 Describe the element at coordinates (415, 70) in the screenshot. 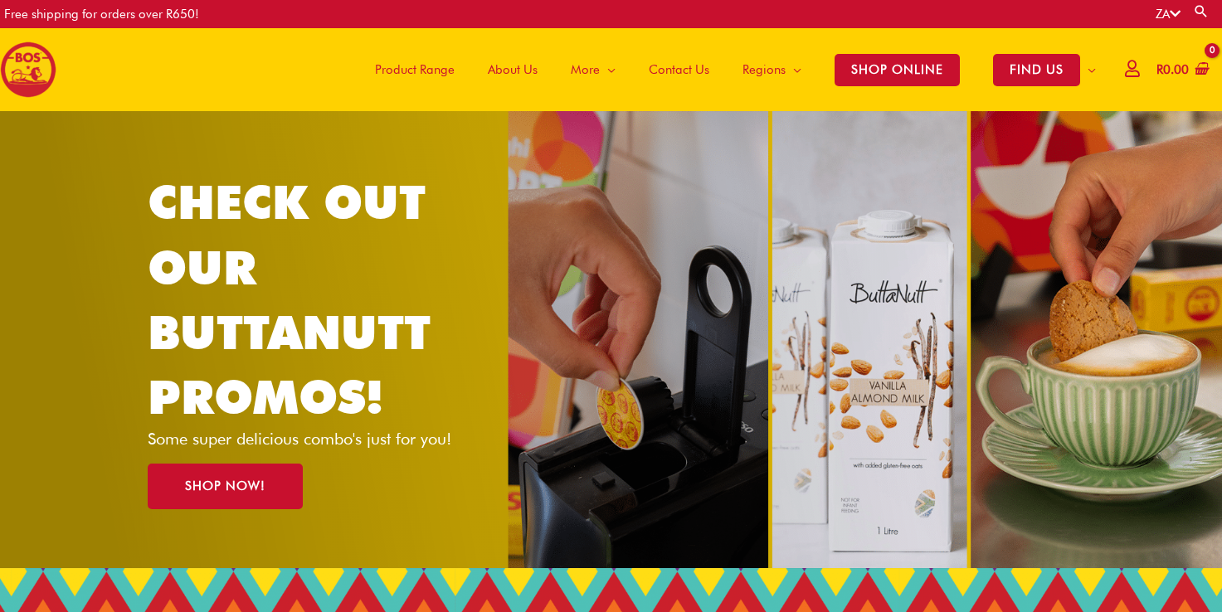

I see `a: Product Range` at that location.